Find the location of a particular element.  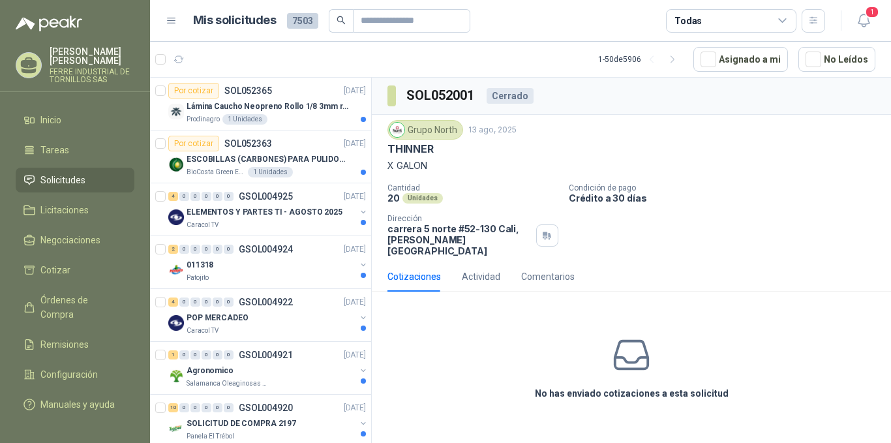

p: Lámina Caucho Neopreno Rollo 1/8 3mm rollo x 10M is located at coordinates (267, 106).